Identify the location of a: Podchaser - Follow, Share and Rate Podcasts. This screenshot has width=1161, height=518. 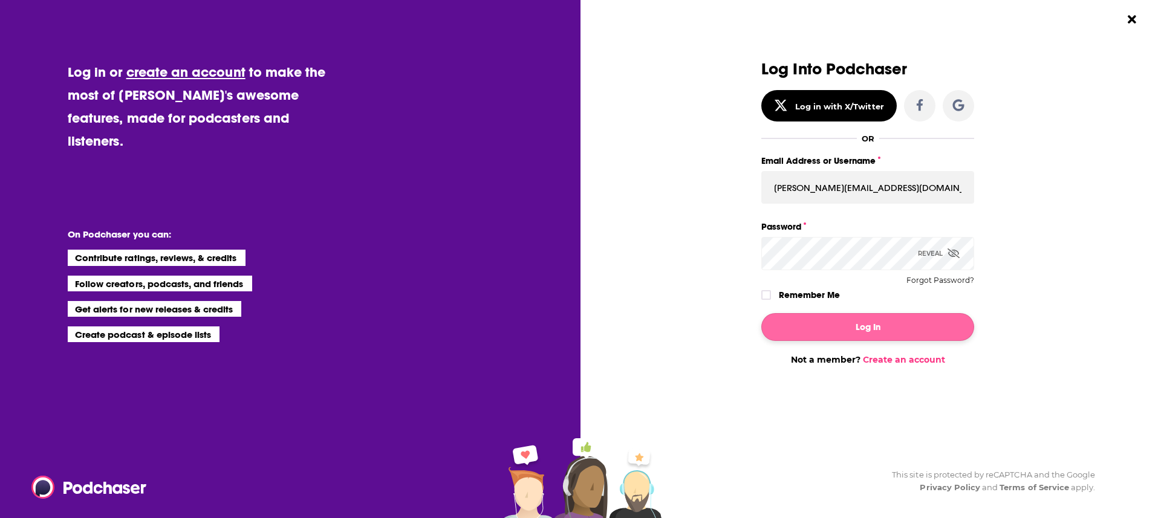
(85, 487).